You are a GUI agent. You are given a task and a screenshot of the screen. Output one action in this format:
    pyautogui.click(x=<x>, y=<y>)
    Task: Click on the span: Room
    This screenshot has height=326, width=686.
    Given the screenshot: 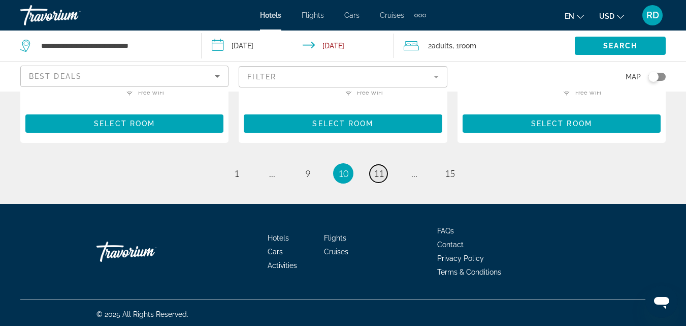 What is the action you would take?
    pyautogui.click(x=468, y=46)
    